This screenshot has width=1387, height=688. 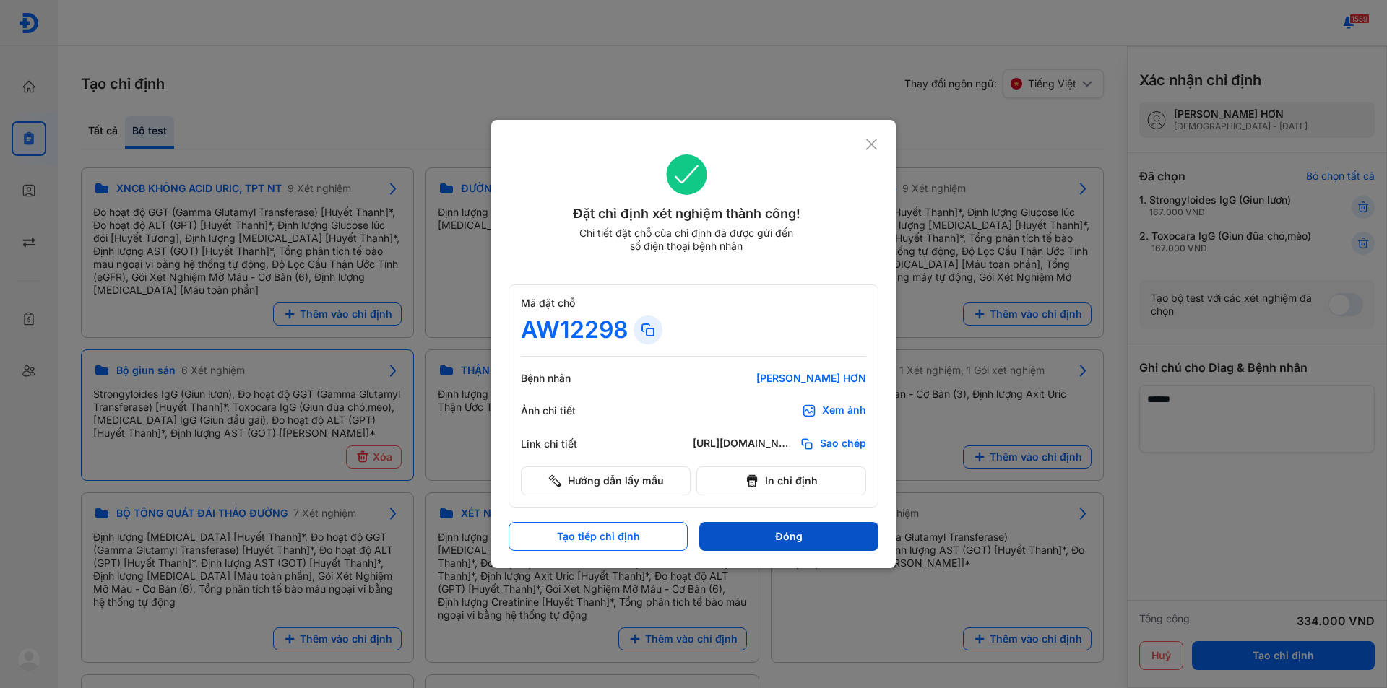 What do you see at coordinates (574, 330) in the screenshot?
I see `div: AW12298` at bounding box center [574, 330].